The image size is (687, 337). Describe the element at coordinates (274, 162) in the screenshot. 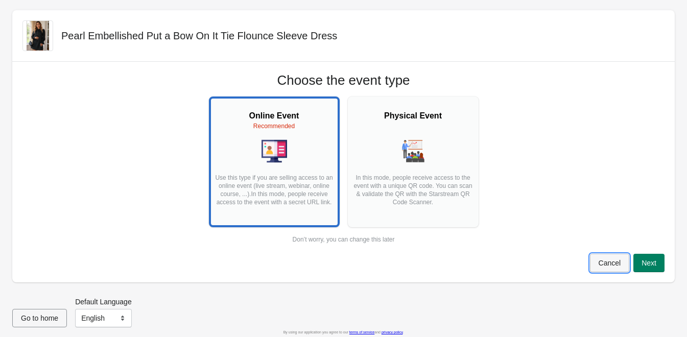

I see `button: Online EventRecommendedUse this type if you are selling access to an online event (live stream, w...` at that location.